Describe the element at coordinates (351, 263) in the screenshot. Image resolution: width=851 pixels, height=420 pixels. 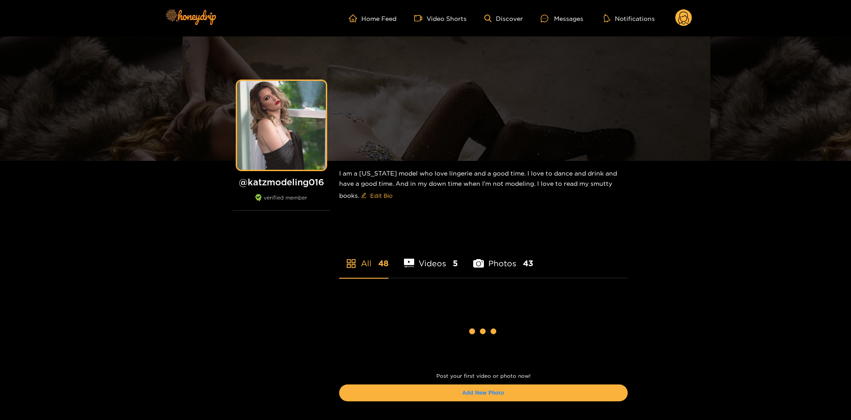
I see `span: appstore` at that location.